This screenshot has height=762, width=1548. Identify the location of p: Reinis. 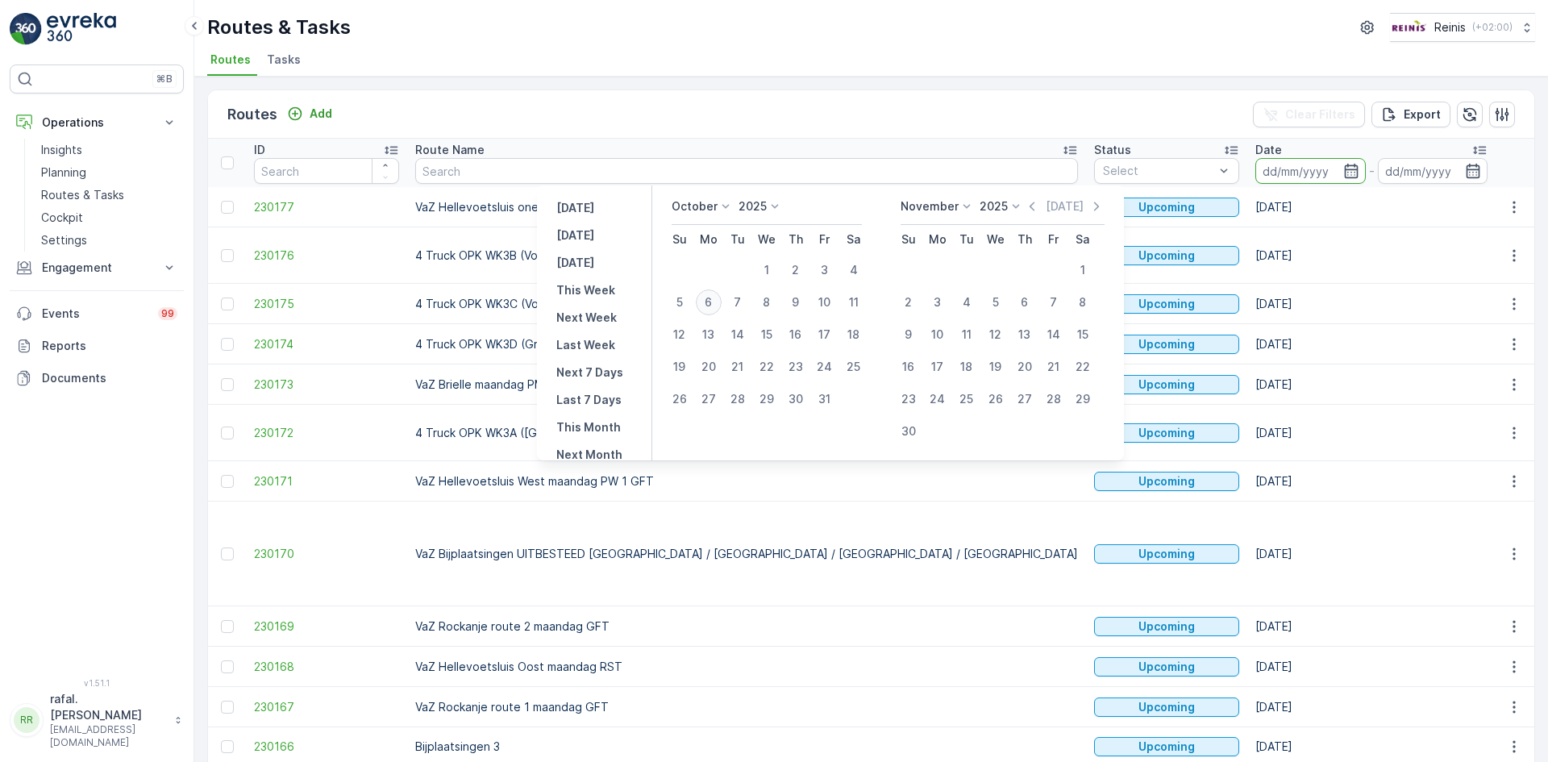
(1450, 27).